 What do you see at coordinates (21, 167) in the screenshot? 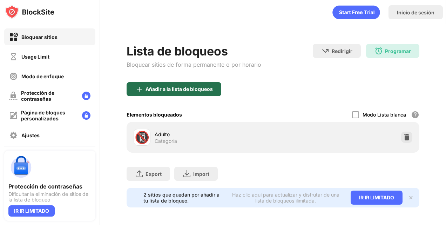
I see `img: push-password-protection.svg` at bounding box center [21, 167].